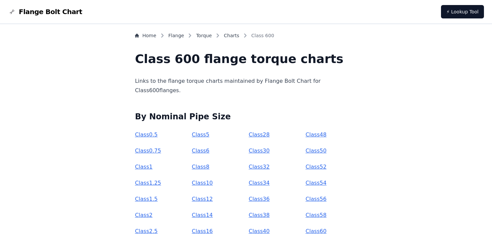  Describe the element at coordinates (146, 199) in the screenshot. I see `a: Class1.5` at that location.